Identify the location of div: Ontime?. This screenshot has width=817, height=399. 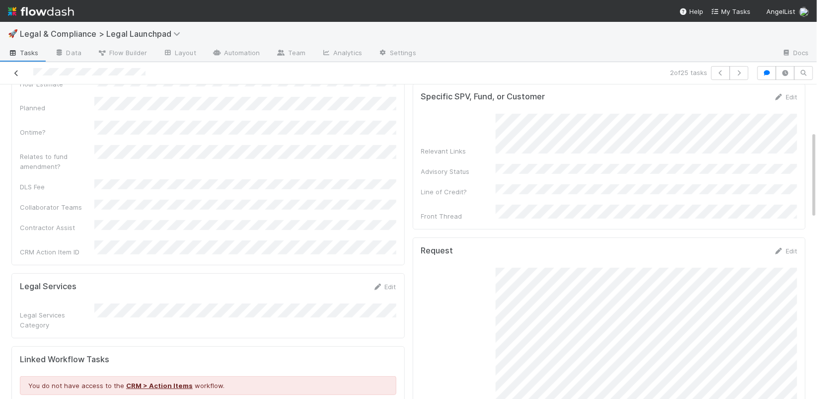
(57, 132).